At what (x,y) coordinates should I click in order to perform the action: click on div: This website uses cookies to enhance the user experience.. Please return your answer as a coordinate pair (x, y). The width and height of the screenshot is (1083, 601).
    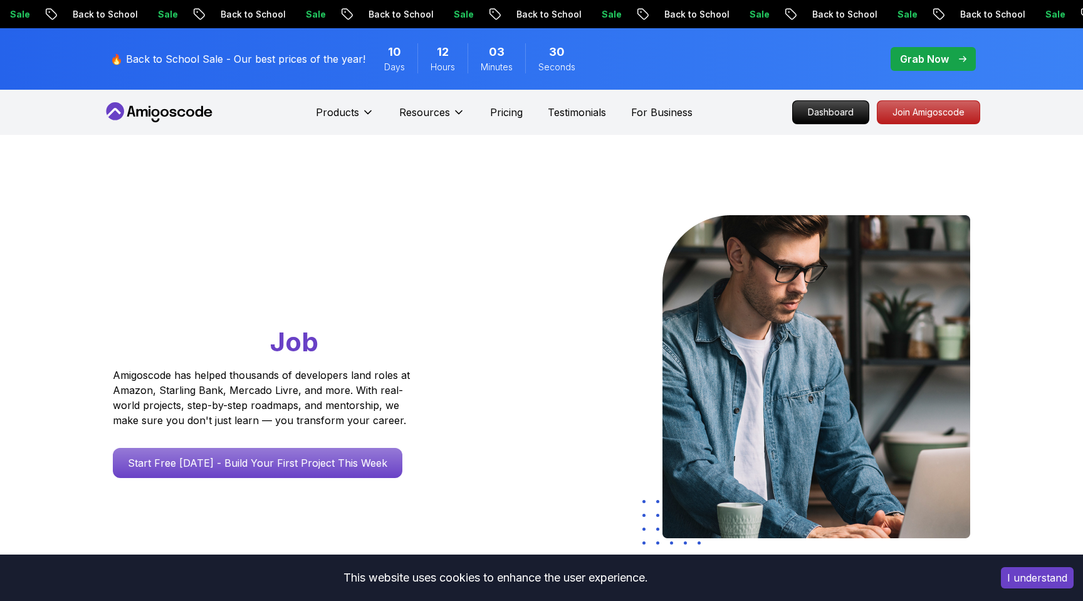
    Looking at the image, I should click on (496, 577).